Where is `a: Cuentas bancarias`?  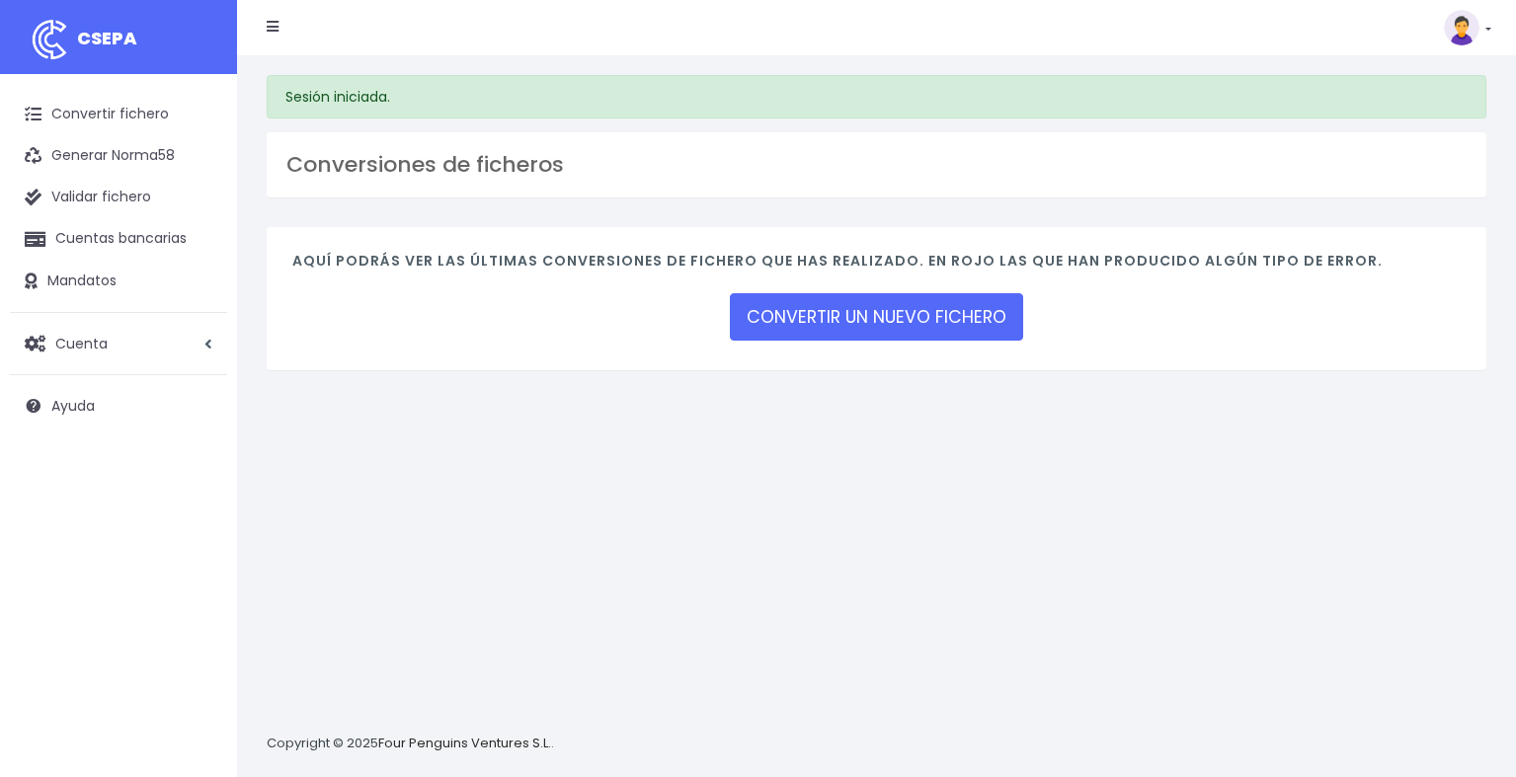 a: Cuentas bancarias is located at coordinates (118, 239).